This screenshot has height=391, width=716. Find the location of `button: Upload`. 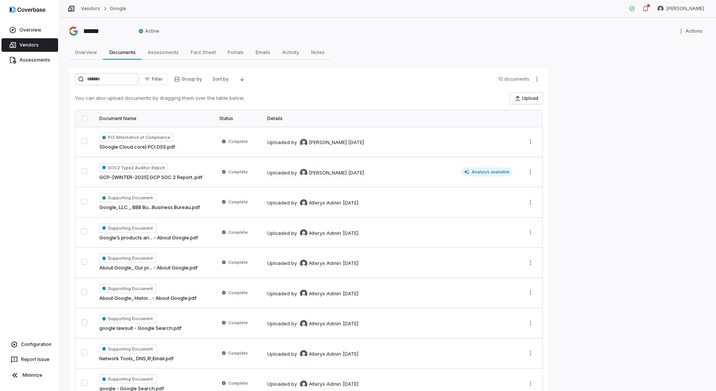

button: Upload is located at coordinates (526, 98).